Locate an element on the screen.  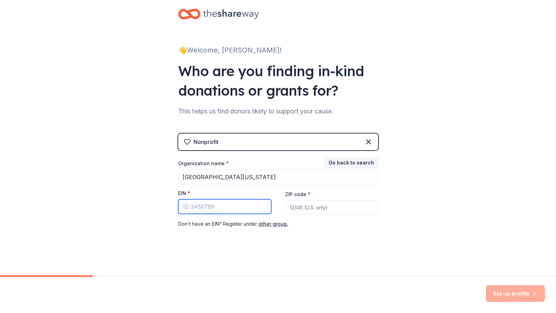
input: American Red Cross is located at coordinates (278, 177).